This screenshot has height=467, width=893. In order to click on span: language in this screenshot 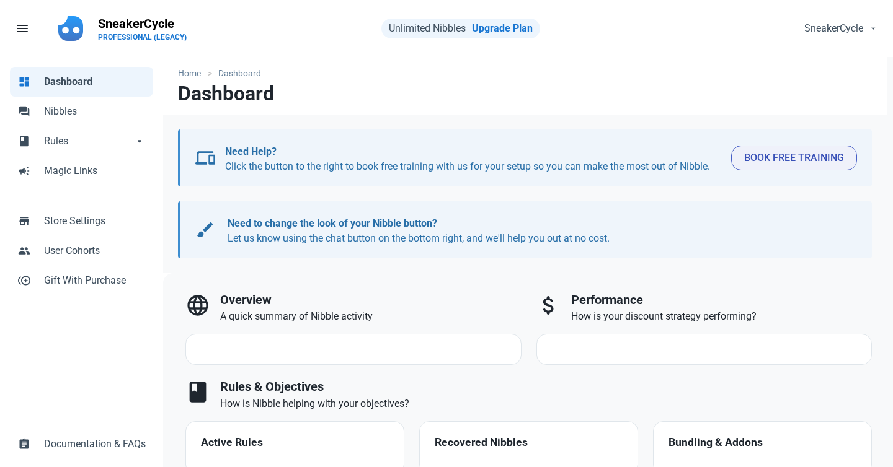, I will do `click(198, 306)`.